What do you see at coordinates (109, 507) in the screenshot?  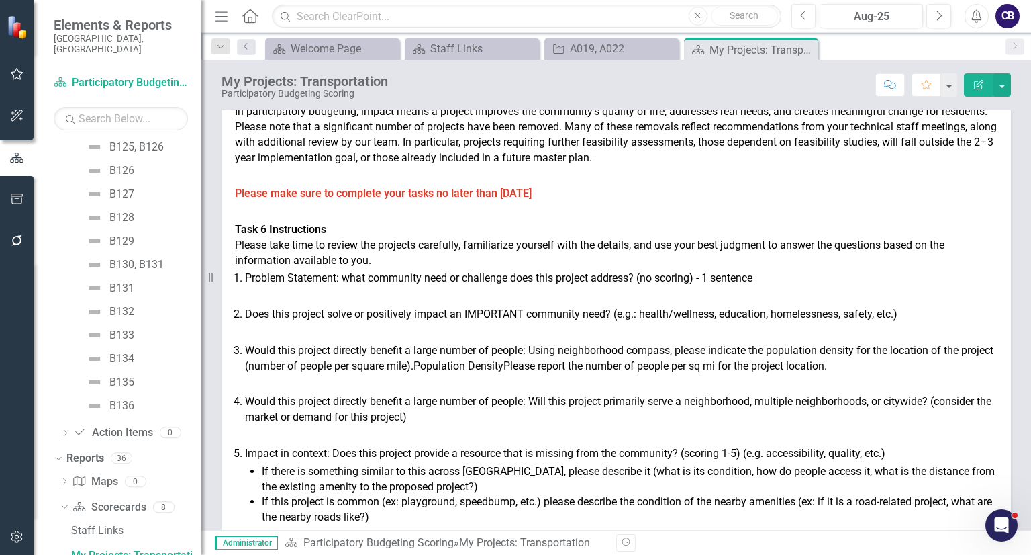 I see `a: Scorecards` at bounding box center [109, 507].